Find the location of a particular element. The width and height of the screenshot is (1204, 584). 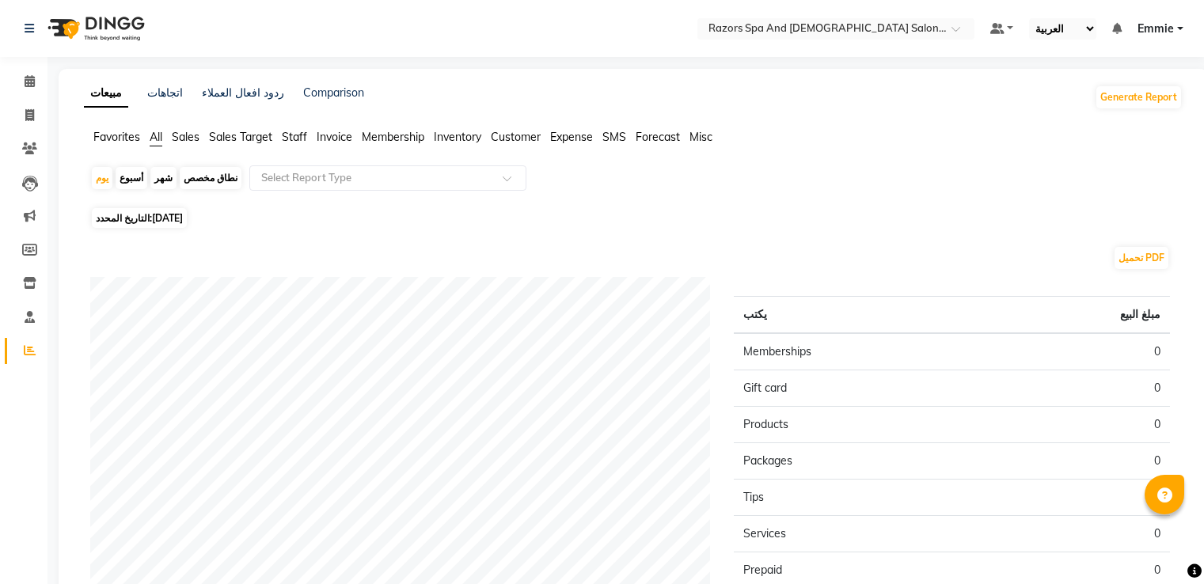

td: Tips is located at coordinates (863, 498).